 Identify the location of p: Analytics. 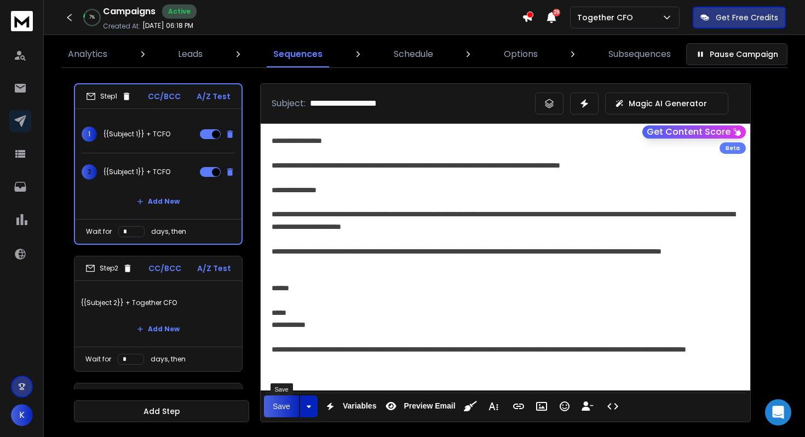
(88, 54).